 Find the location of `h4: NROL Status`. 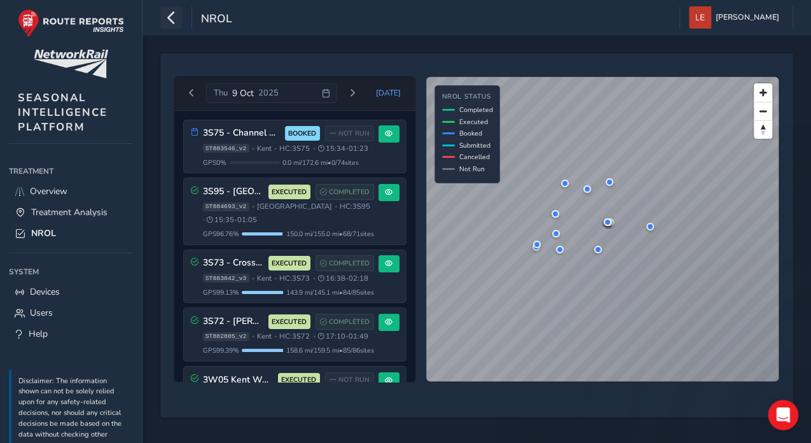

h4: NROL Status is located at coordinates (468, 97).